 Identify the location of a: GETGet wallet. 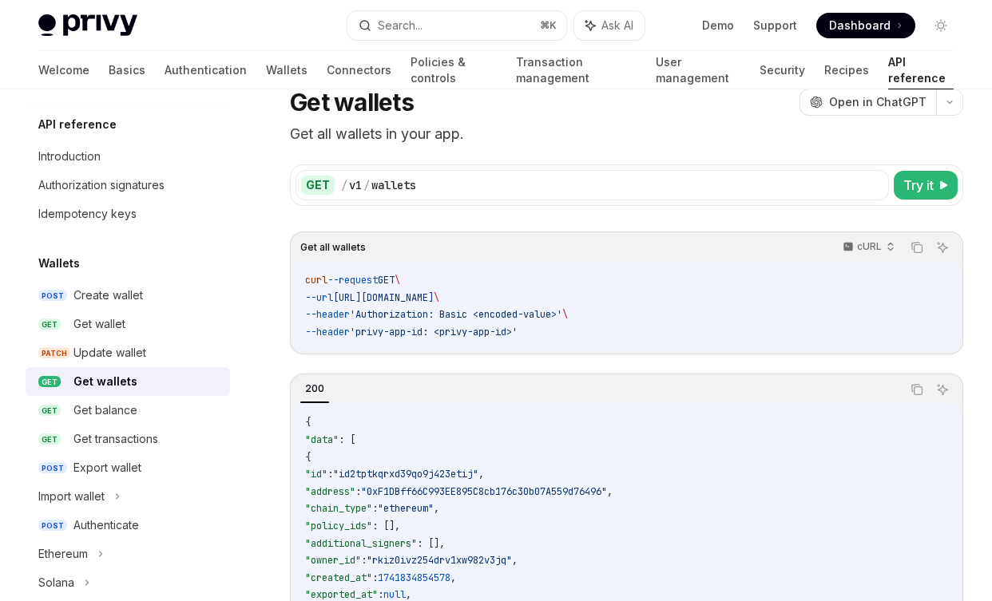
(128, 324).